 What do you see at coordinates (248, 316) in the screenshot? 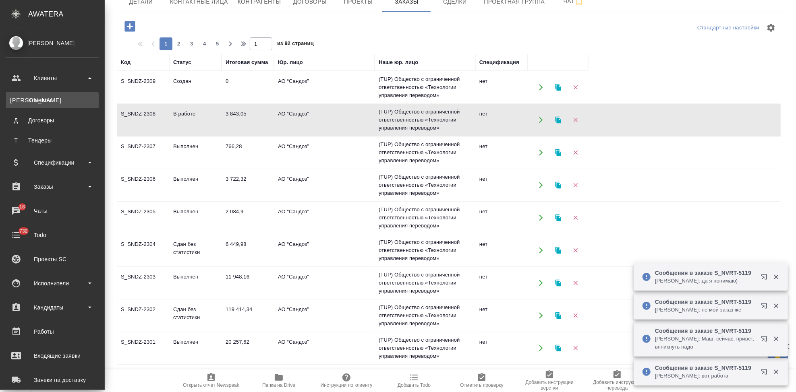
I see `td: 119 414,34` at bounding box center [248, 316].